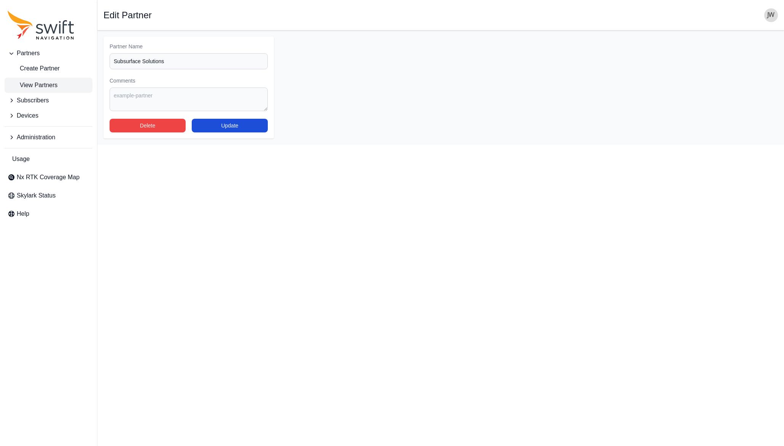 The width and height of the screenshot is (784, 446). Describe the element at coordinates (148, 126) in the screenshot. I see `button: Delete` at that location.